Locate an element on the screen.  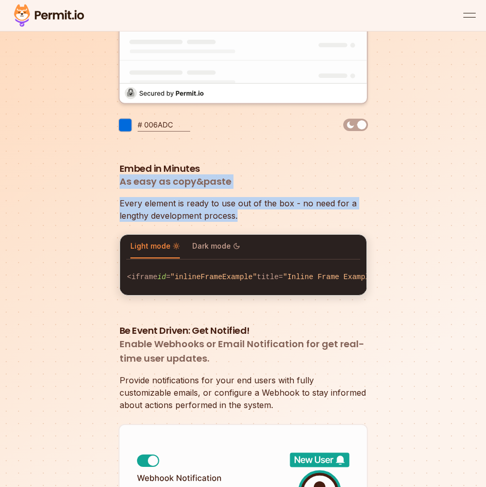
p: Provide notifications for your end users with fully customizable emails, or configure a Webhook t... is located at coordinates (243, 392).